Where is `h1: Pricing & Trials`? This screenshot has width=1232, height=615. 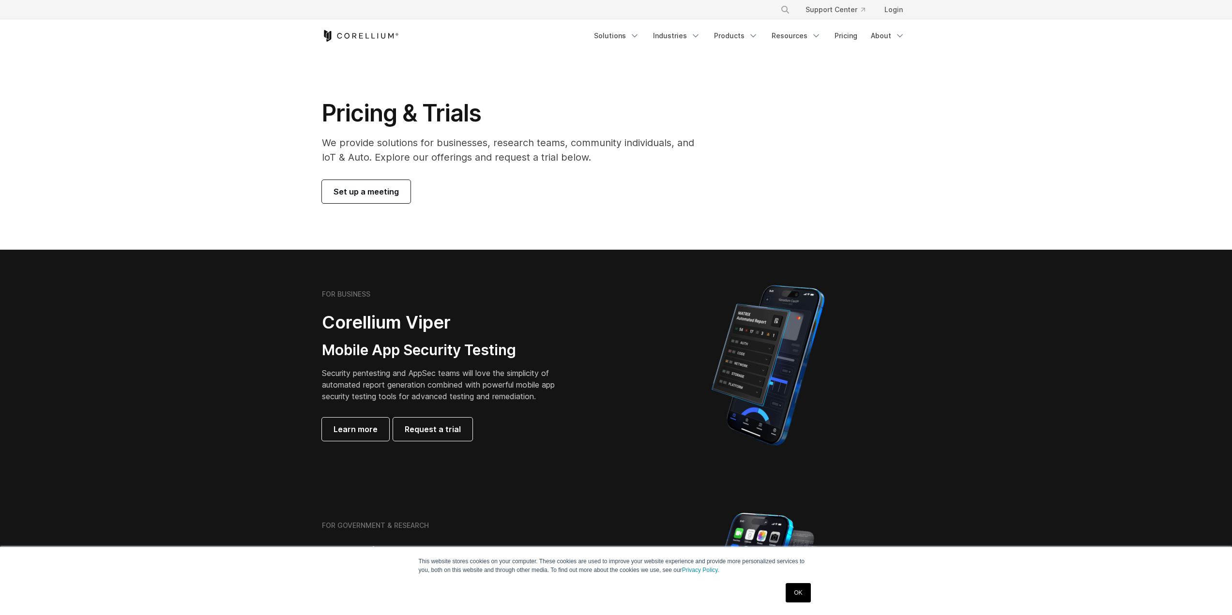
h1: Pricing & Trials is located at coordinates (515, 113).